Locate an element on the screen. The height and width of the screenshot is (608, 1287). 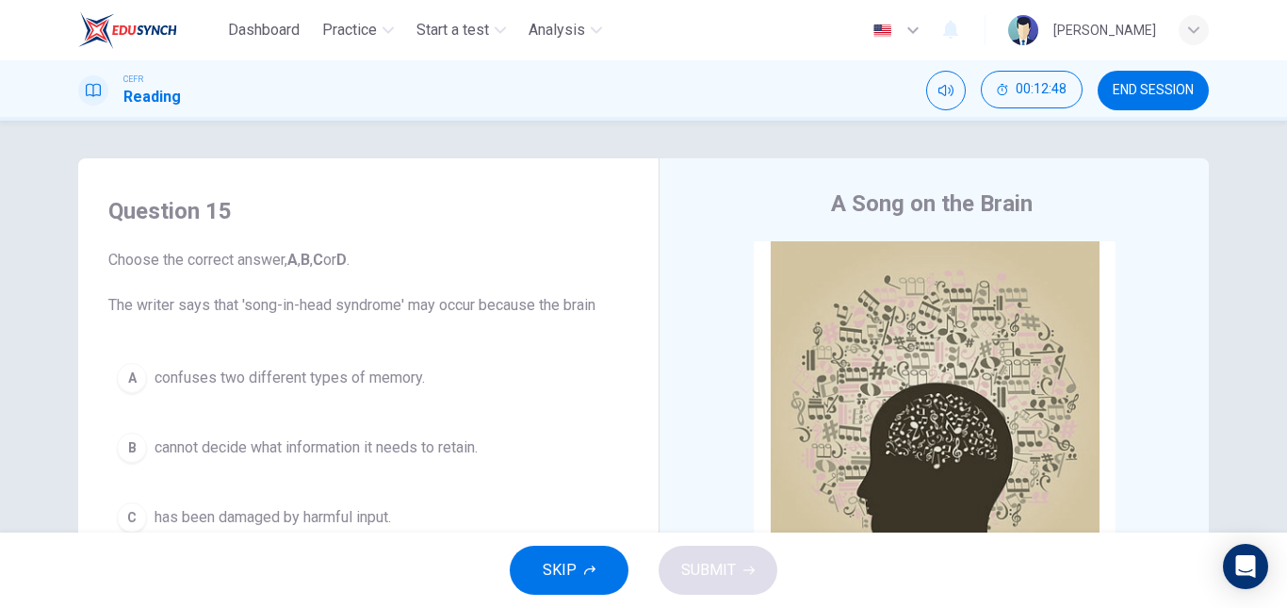
span: SKIP is located at coordinates (559, 570).